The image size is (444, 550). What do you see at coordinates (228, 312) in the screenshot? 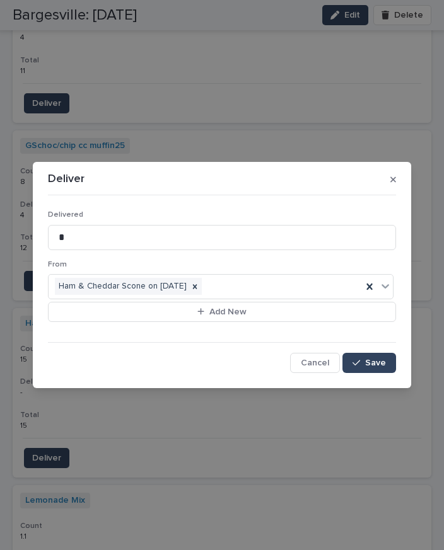
I see `span: Add New` at bounding box center [228, 312].